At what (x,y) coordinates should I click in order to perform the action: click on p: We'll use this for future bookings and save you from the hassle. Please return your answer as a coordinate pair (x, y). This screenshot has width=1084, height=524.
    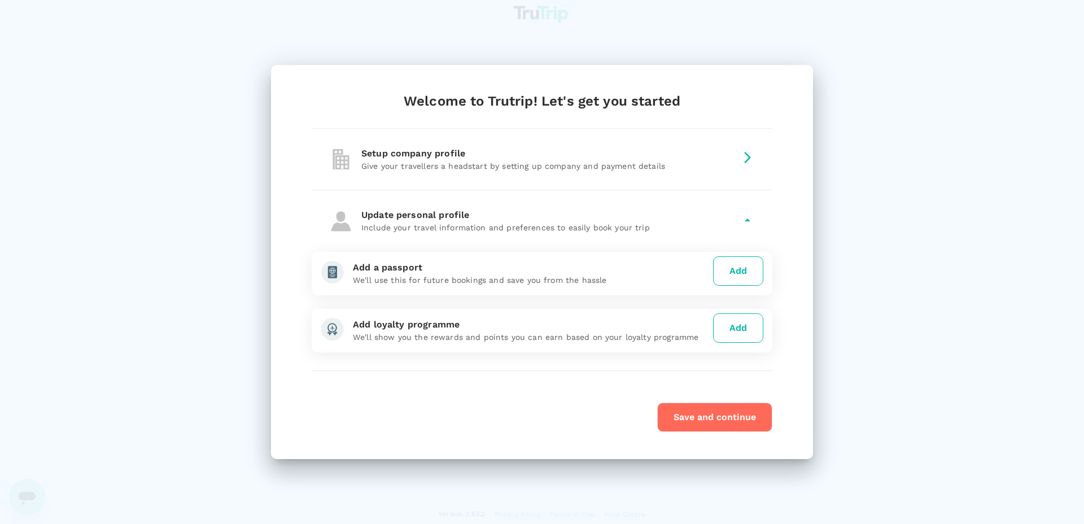
    Looking at the image, I should click on (531, 280).